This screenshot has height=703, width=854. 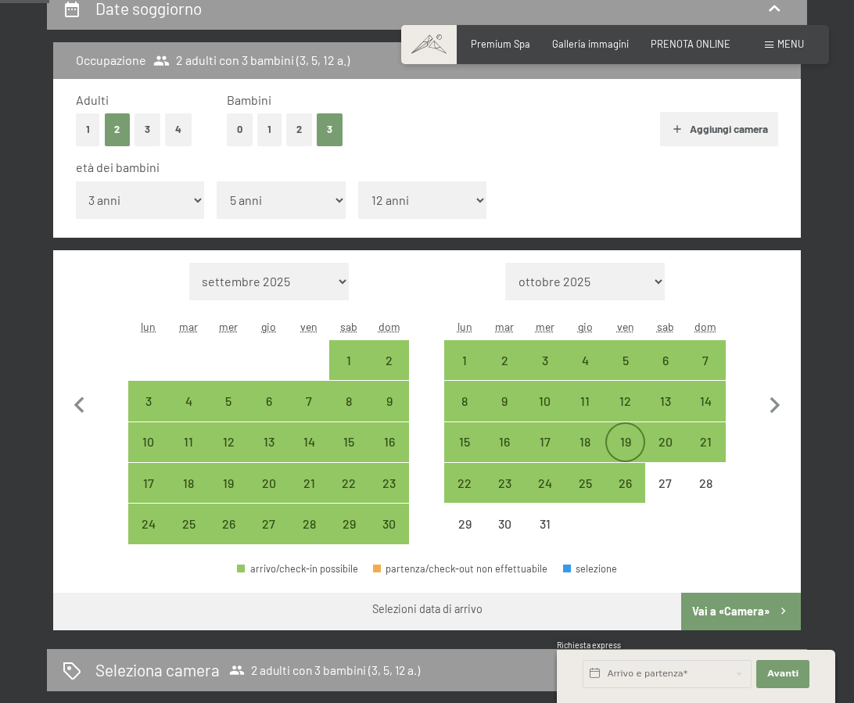 What do you see at coordinates (625, 454) in the screenshot?
I see `div: 19` at bounding box center [625, 454].